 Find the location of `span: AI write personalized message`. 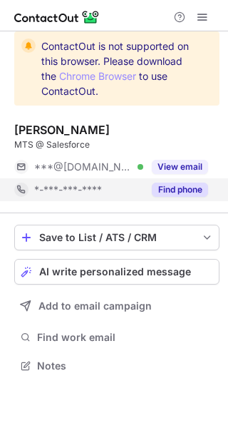

span: AI write personalized message is located at coordinates (115, 272).